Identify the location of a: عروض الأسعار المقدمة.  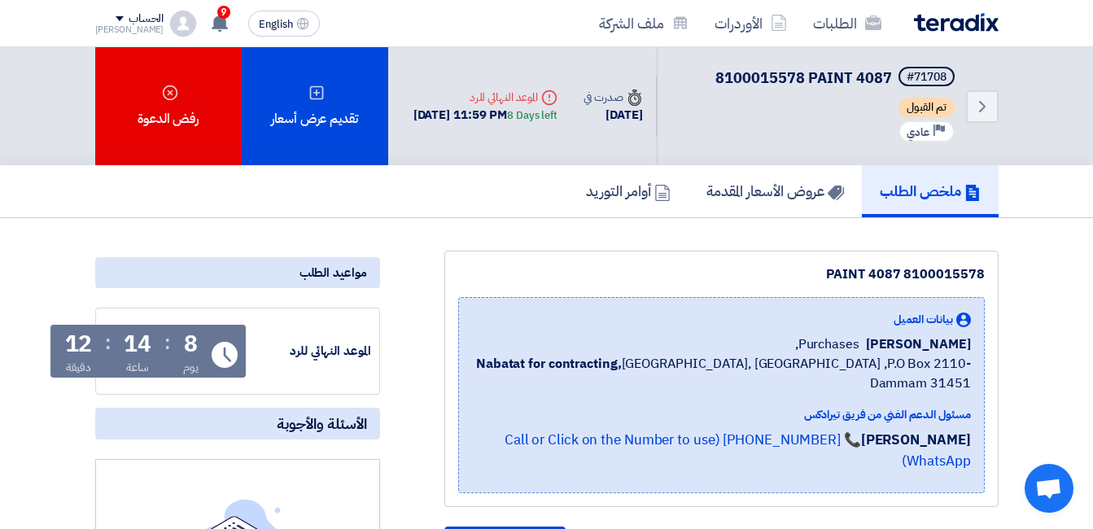
(775, 191).